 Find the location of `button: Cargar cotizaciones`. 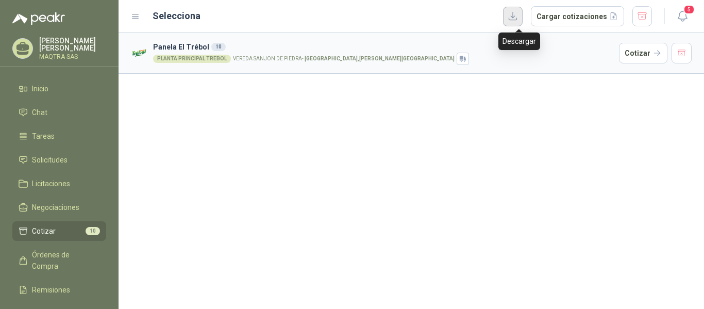

button: Cargar cotizaciones is located at coordinates (577, 16).